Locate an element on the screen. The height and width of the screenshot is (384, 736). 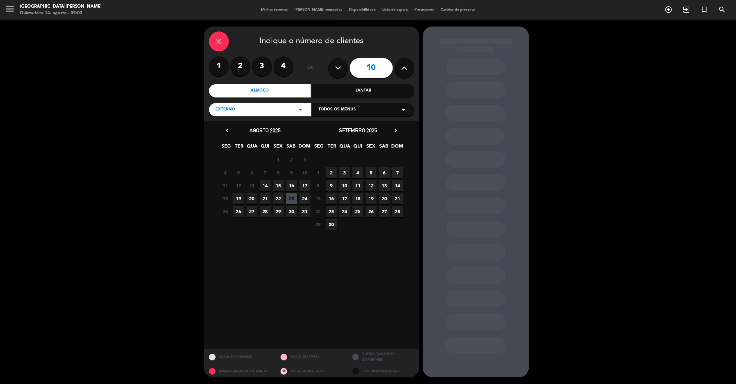
label: 4 is located at coordinates (284, 66).